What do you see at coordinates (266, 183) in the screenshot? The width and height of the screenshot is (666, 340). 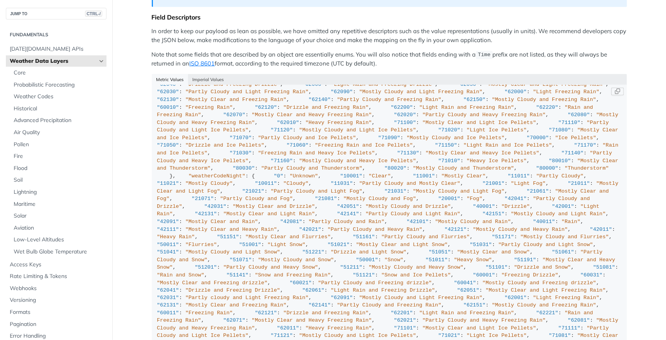 I see `span: "10011"` at bounding box center [266, 183].